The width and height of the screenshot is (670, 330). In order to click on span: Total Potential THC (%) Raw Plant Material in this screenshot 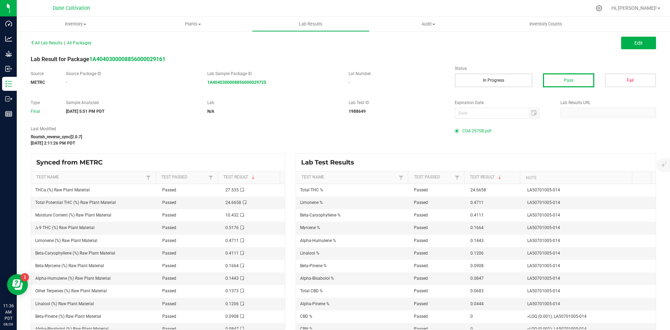, I will do `click(75, 202)`.